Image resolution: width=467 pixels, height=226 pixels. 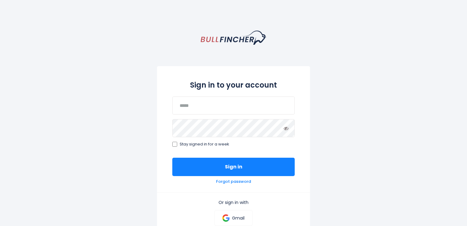 I want to click on h2: Sign in to your account, so click(x=233, y=85).